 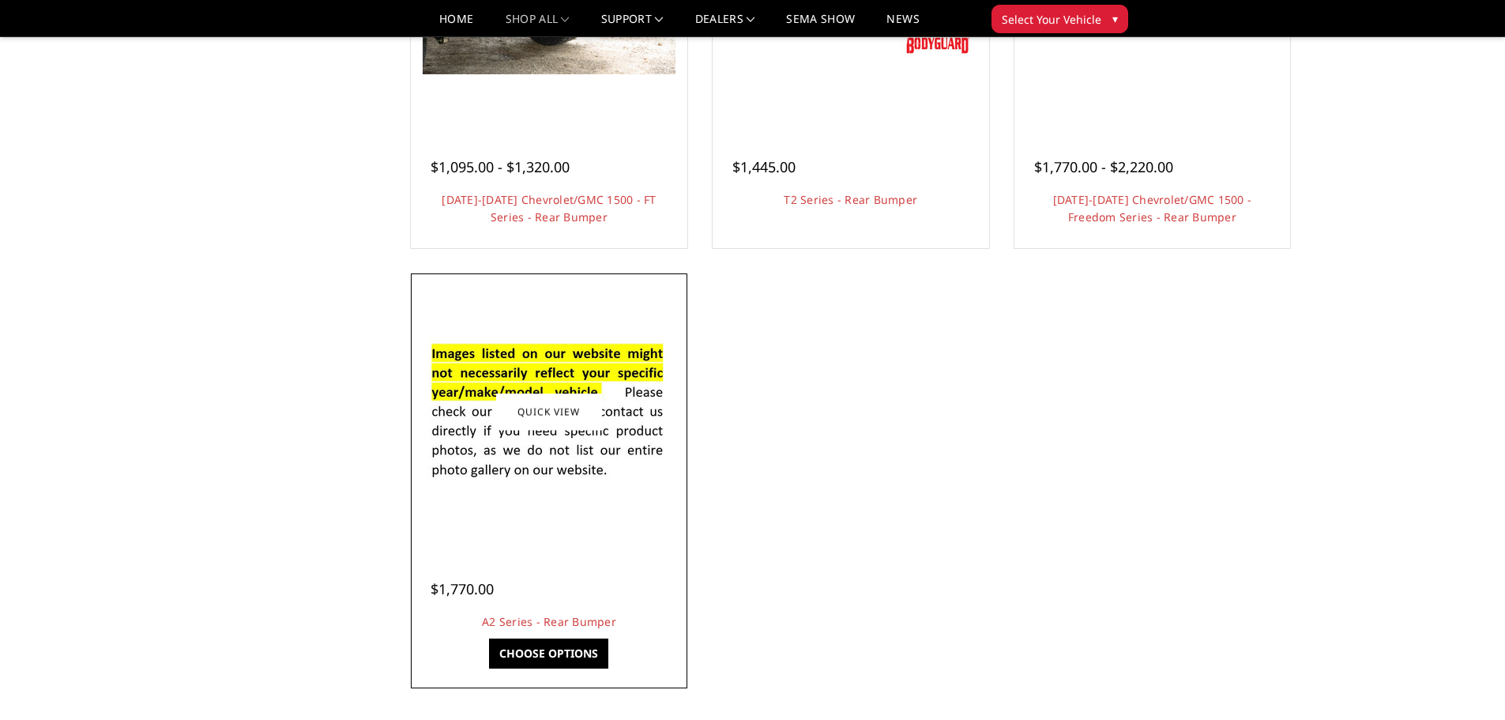 I want to click on div: Chat Widget, so click(x=1465, y=682).